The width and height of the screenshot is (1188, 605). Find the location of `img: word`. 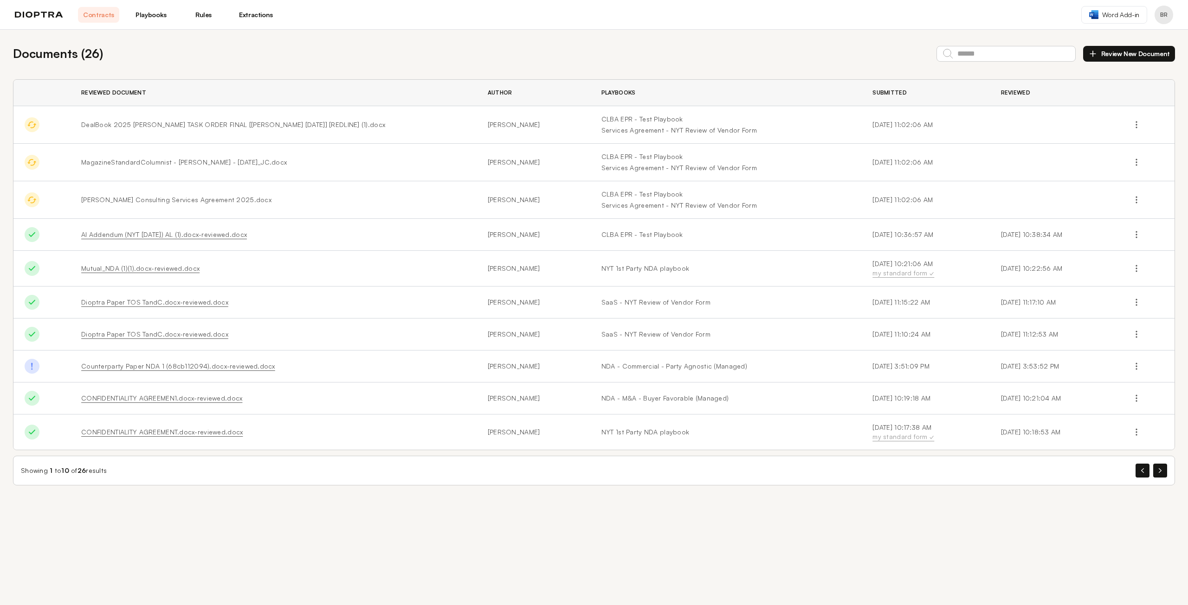

img: word is located at coordinates (1094, 14).